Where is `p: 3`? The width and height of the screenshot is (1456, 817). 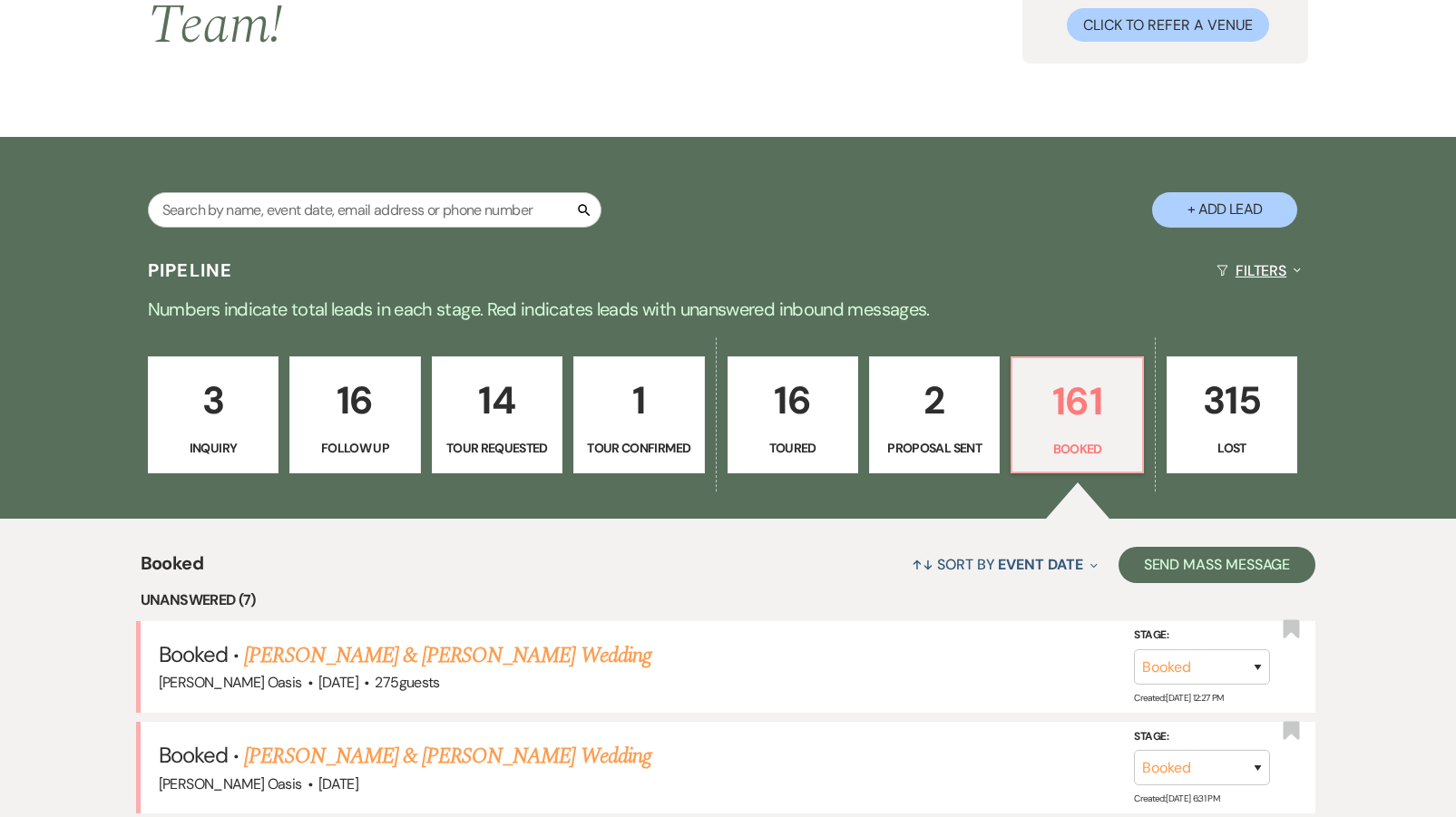 p: 3 is located at coordinates (213, 400).